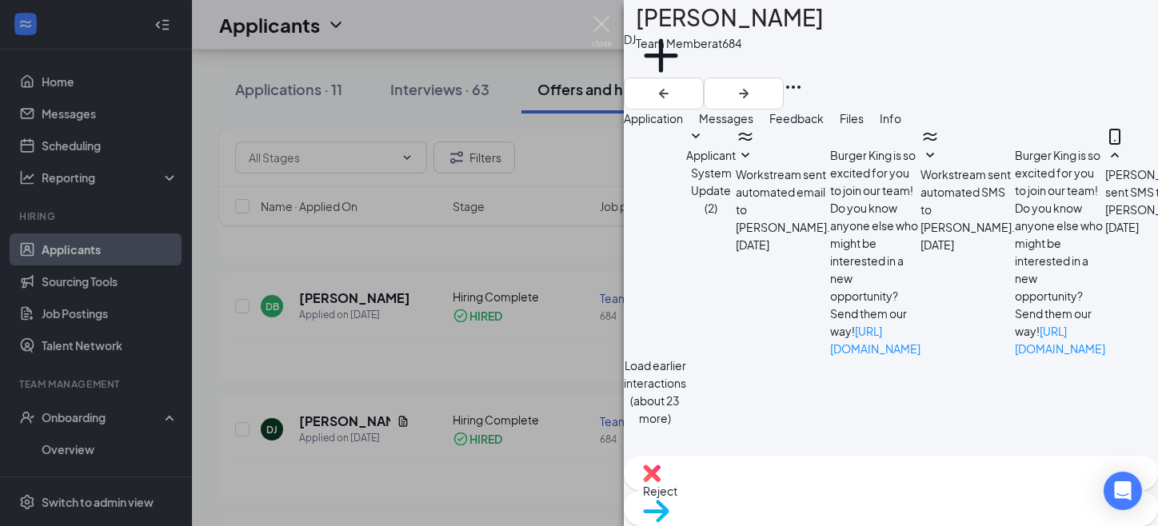  I want to click on span: Info, so click(890, 118).